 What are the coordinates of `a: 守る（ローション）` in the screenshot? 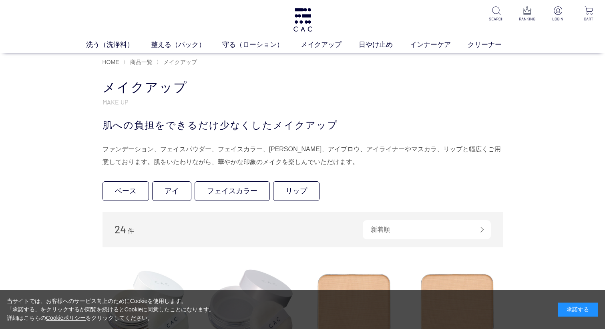 It's located at (262, 45).